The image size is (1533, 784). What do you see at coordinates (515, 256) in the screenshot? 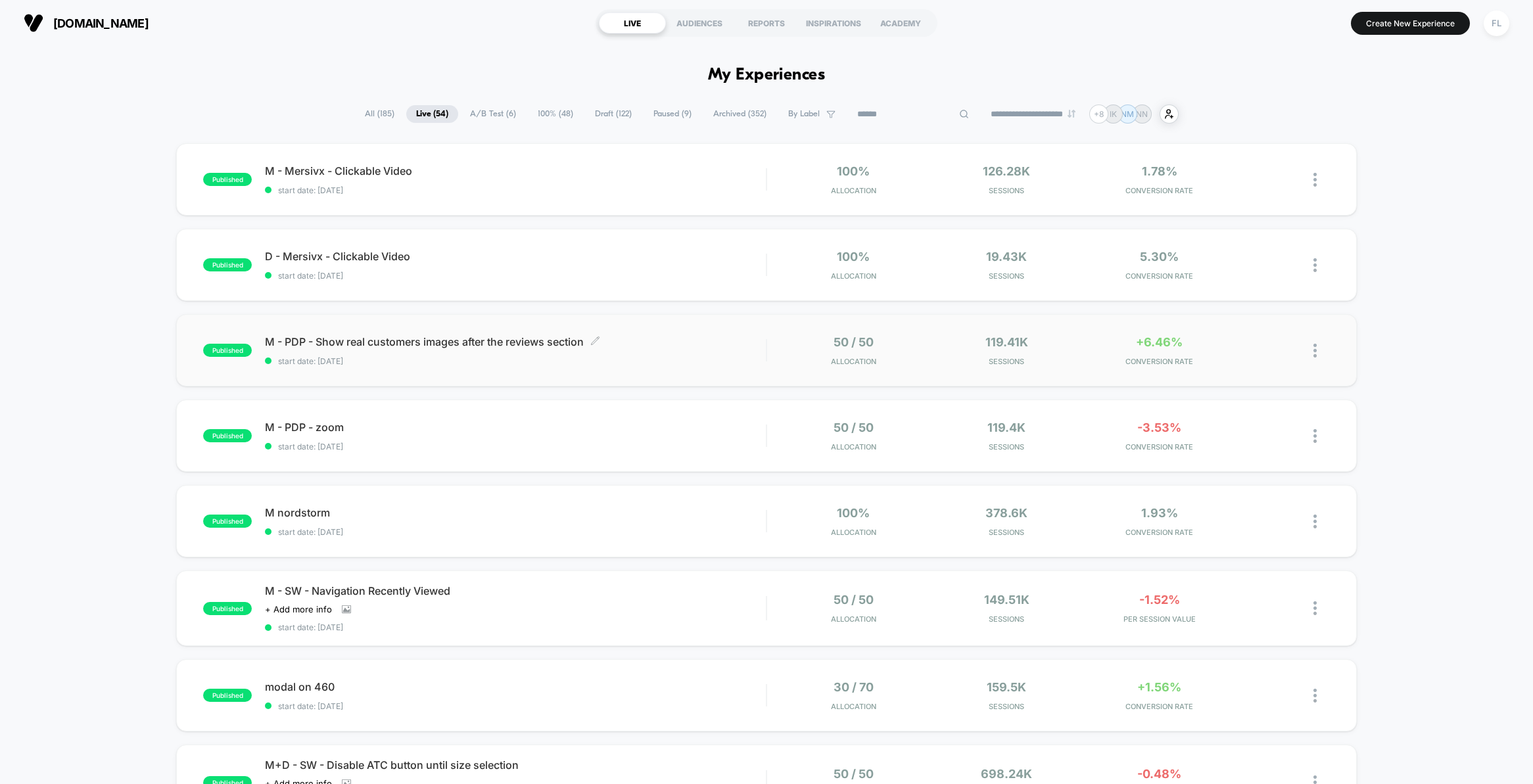
I see `span: D - Mersivx - Clickable Video` at bounding box center [515, 256].